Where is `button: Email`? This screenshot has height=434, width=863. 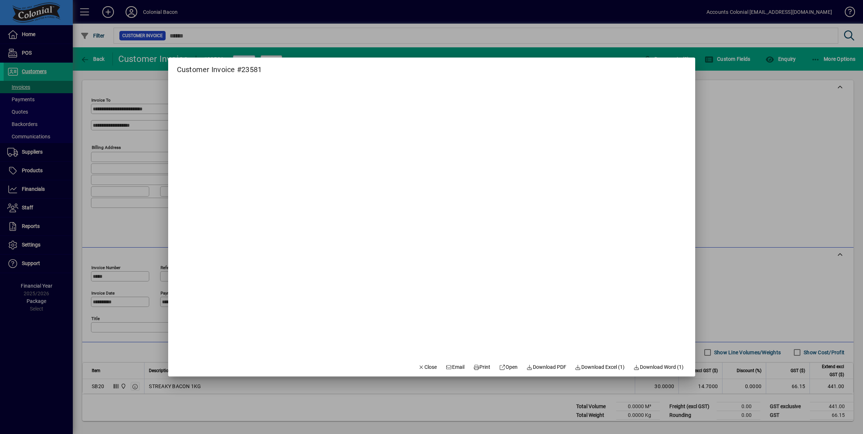
button: Email is located at coordinates (455, 367).